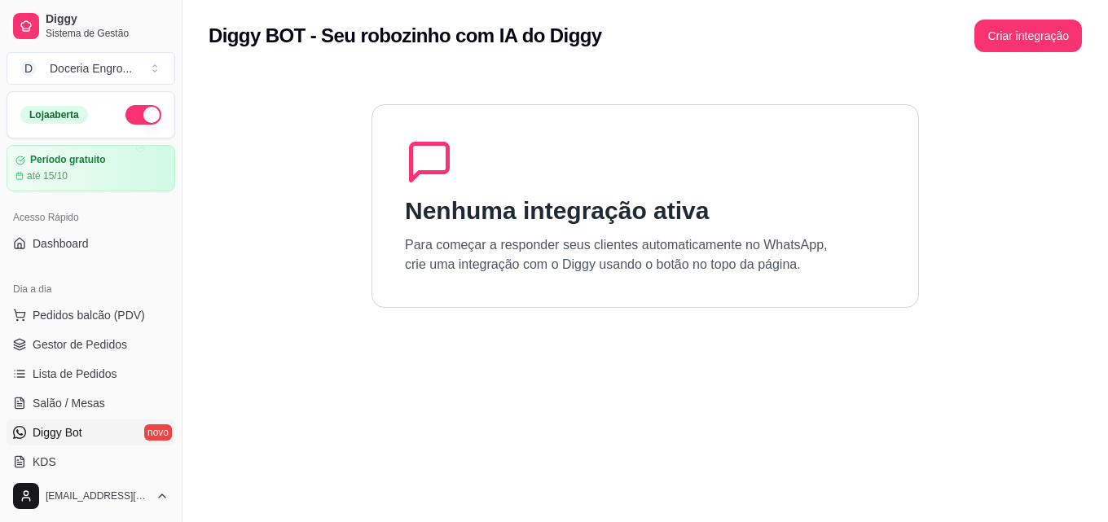  Describe the element at coordinates (405, 36) in the screenshot. I see `h2: Diggy BOT - Seu robozinho com IA do Diggy` at that location.